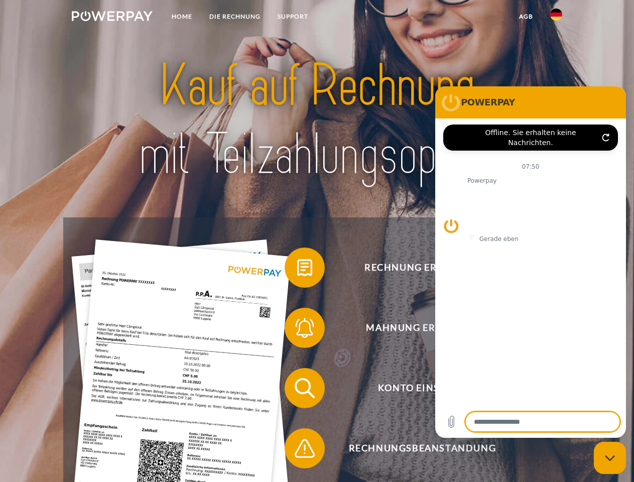 Image resolution: width=634 pixels, height=482 pixels. I want to click on button: Mahnung erhalten?, so click(415, 328).